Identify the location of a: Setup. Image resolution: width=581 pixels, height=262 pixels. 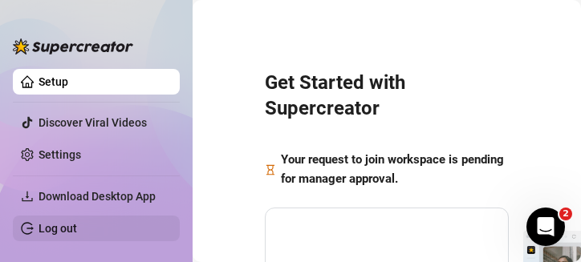
(53, 82).